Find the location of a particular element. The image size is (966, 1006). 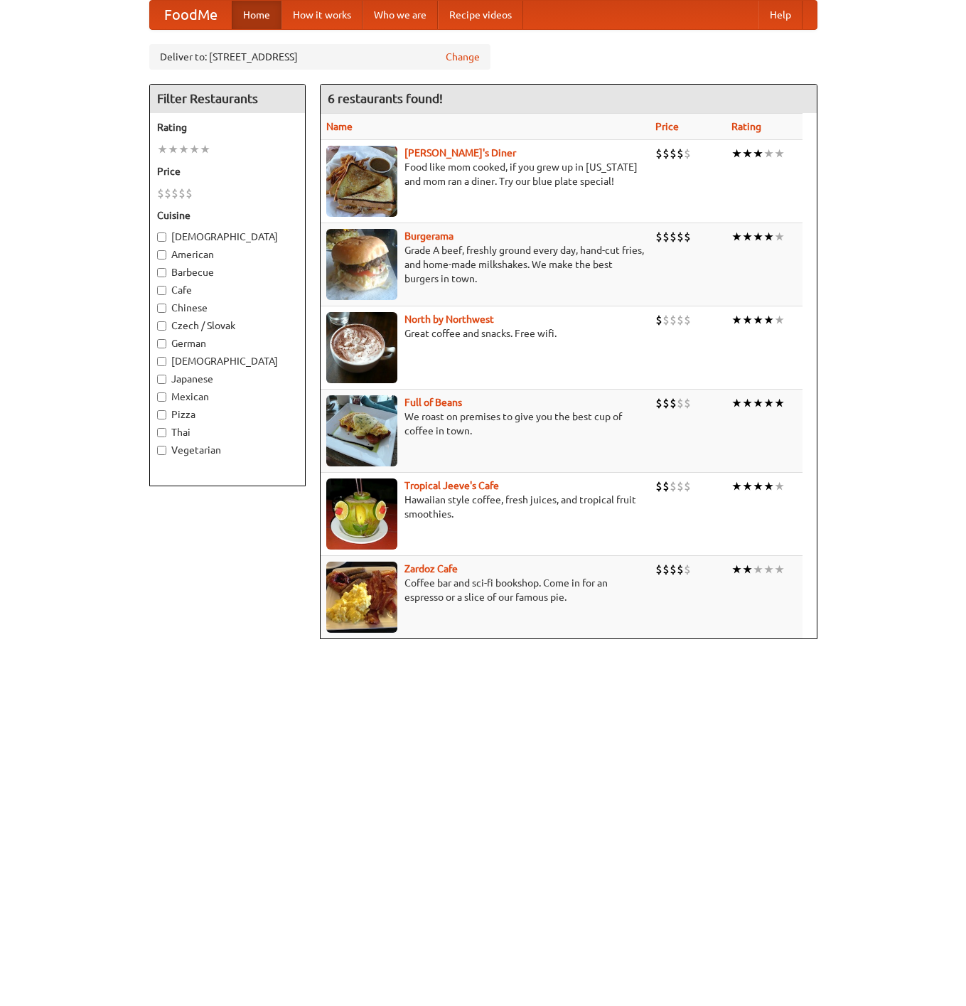

input: Czech / Slovak is located at coordinates (161, 326).